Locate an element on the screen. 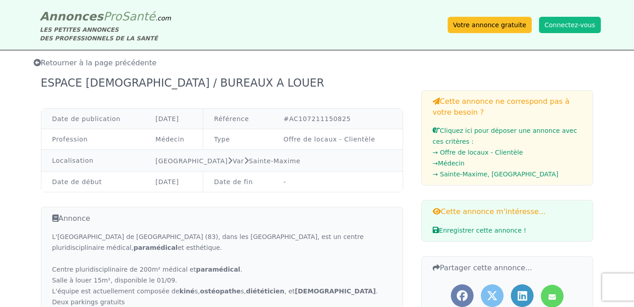  a: Partager l'annonce sur LinkedIn is located at coordinates (522, 296).